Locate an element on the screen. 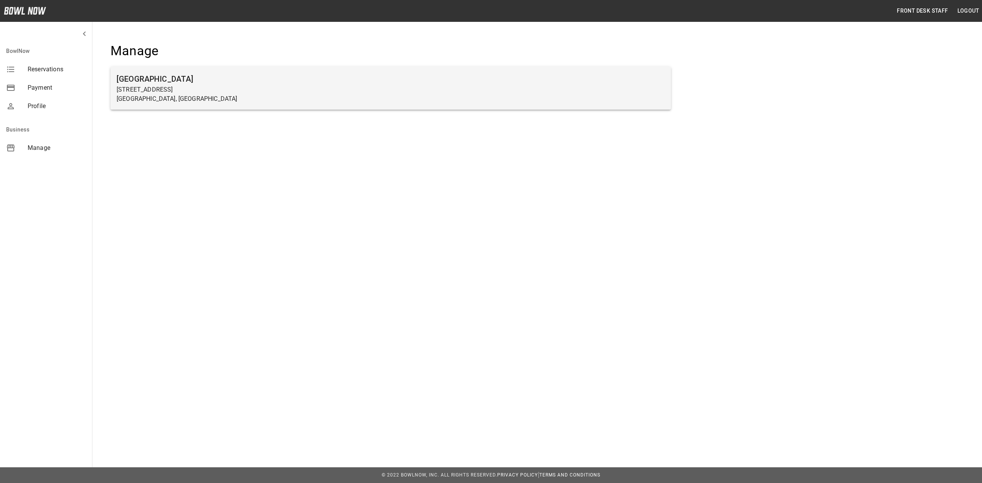 The width and height of the screenshot is (982, 483). span: Manage is located at coordinates (57, 148).